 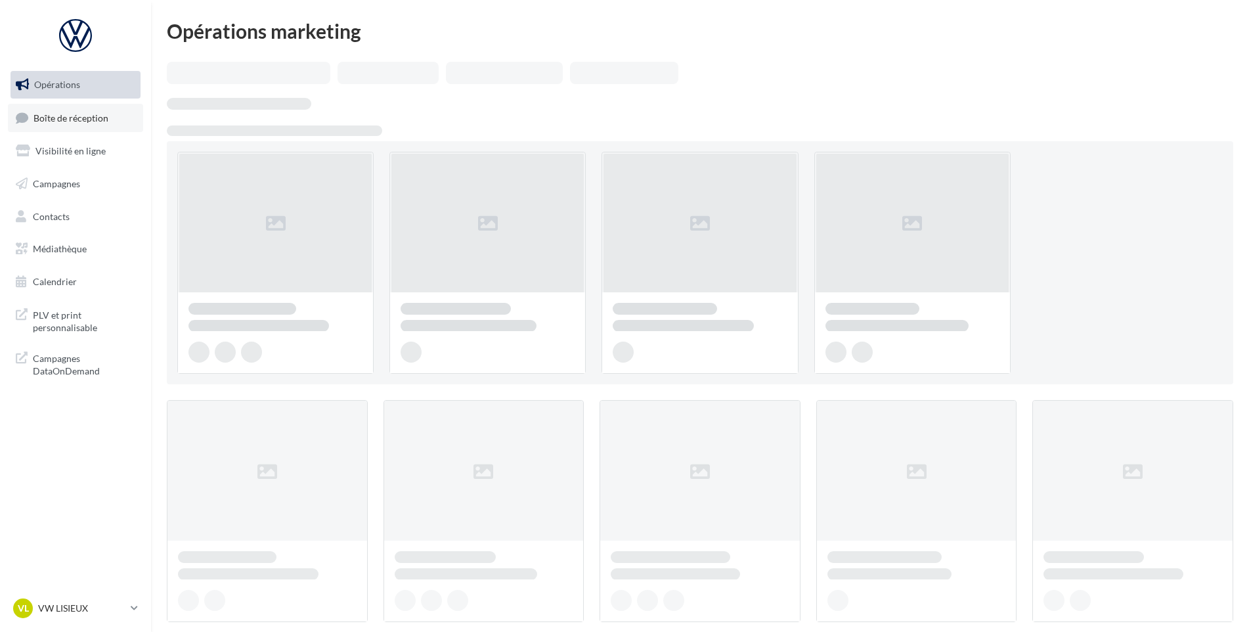 I want to click on a: Contacts, so click(x=76, y=217).